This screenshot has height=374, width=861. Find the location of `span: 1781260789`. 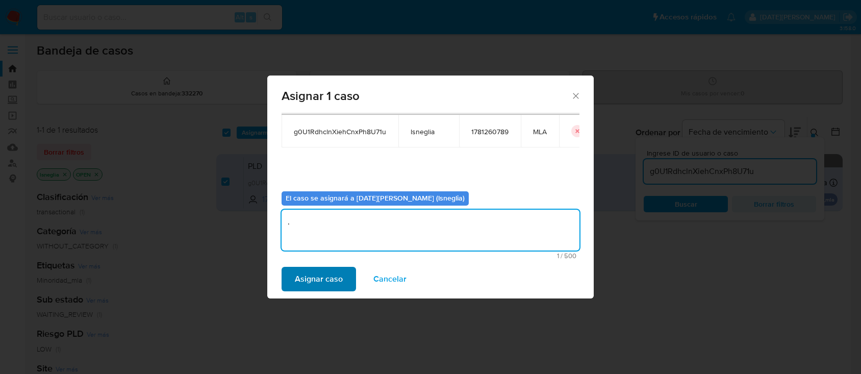

span: 1781260789 is located at coordinates (490, 132).